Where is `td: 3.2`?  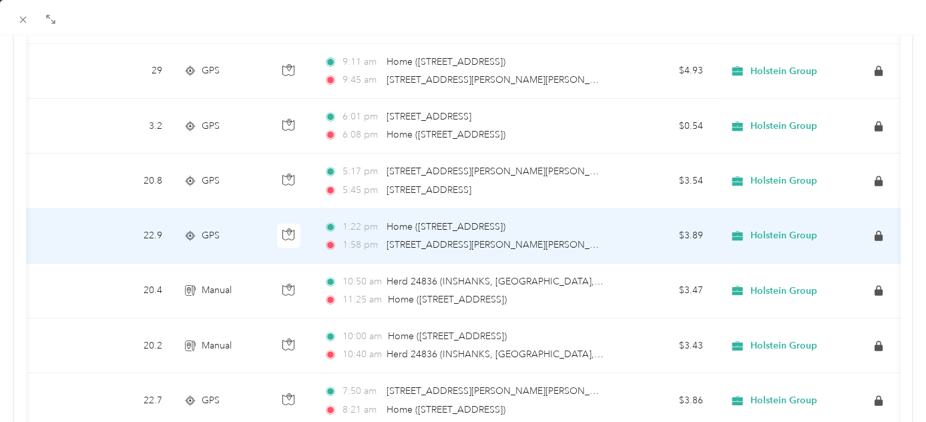 td: 3.2 is located at coordinates (129, 126).